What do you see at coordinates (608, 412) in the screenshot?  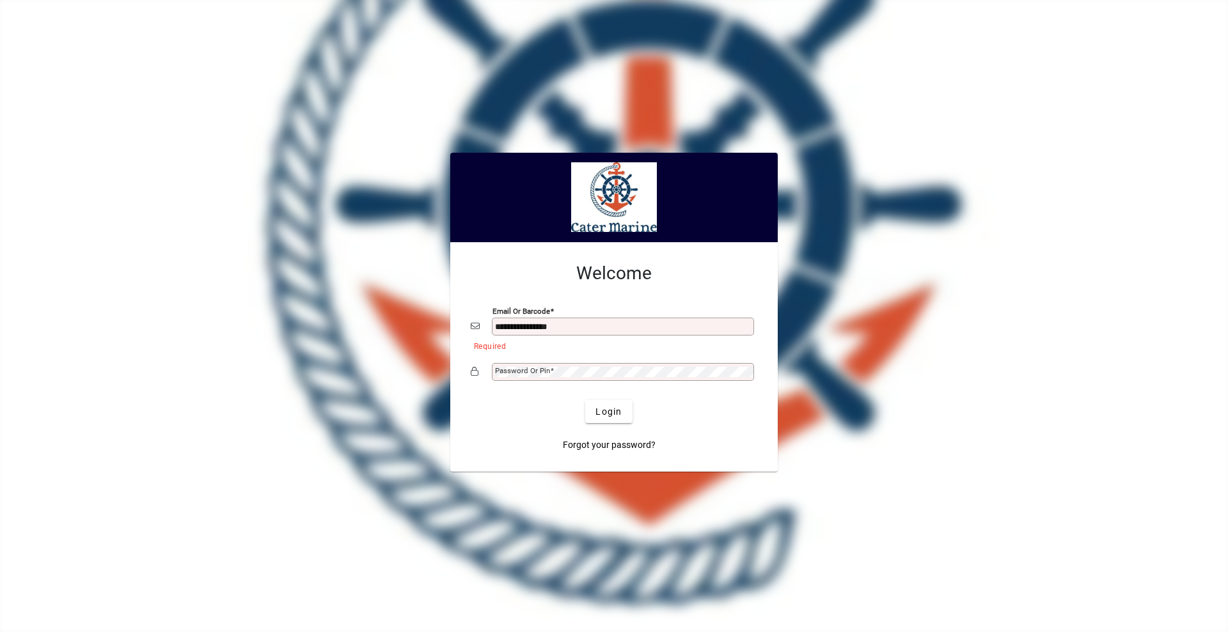 I see `button: Login` at bounding box center [608, 412].